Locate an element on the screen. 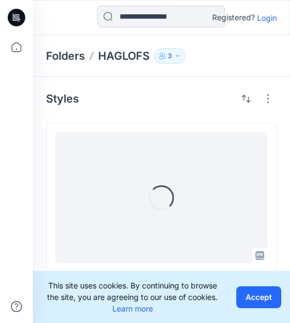 The image size is (290, 323). p: Folders is located at coordinates (65, 56).